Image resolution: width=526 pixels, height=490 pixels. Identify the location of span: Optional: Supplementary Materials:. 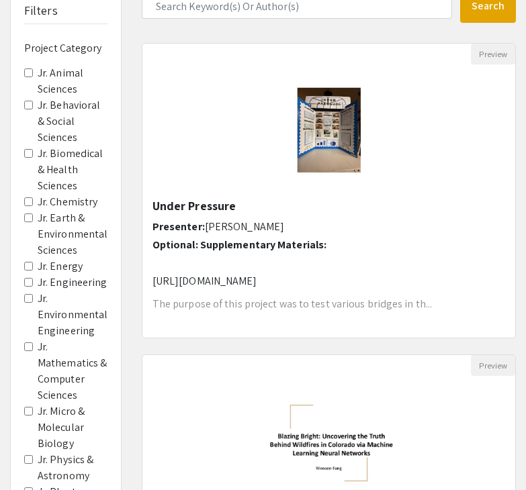
(239, 244).